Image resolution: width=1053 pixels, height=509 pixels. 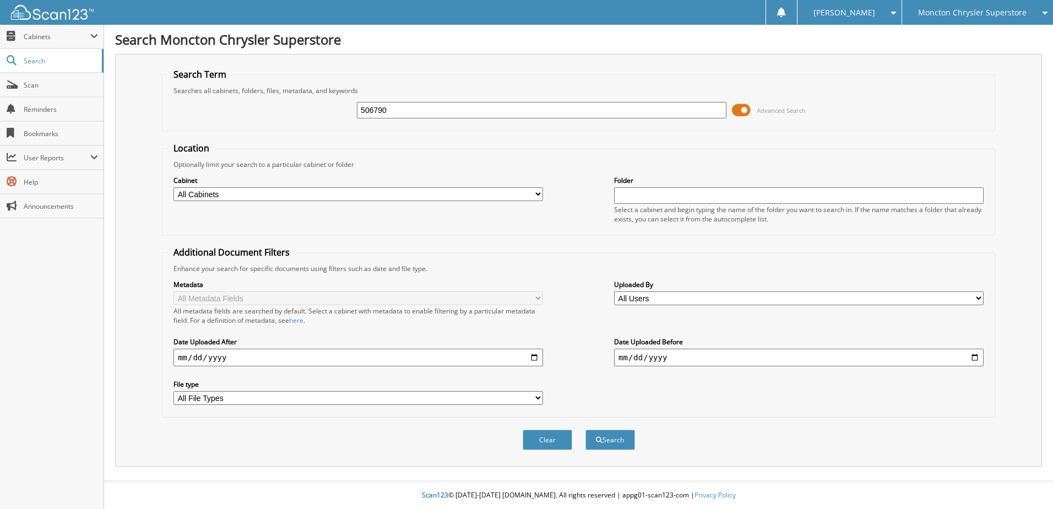 I want to click on div: Chat Widget, so click(x=1025, y=482).